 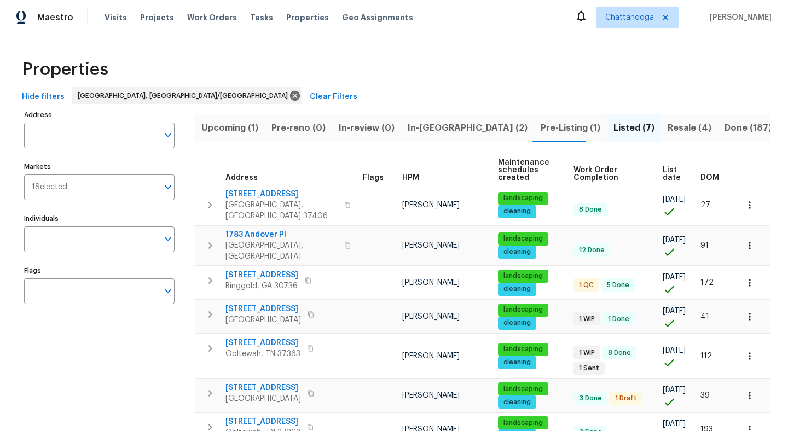 I want to click on span: 1 Selected, so click(x=49, y=187).